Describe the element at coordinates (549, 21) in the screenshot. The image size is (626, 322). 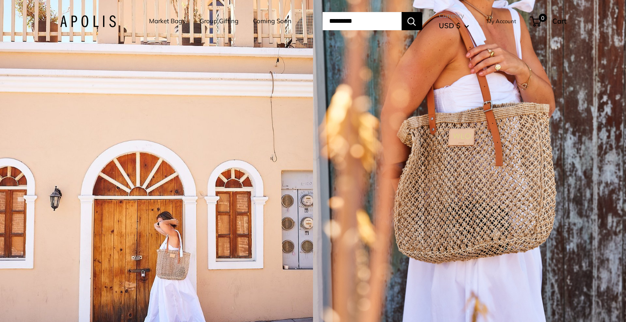
I see `a: 0 Cart` at that location.